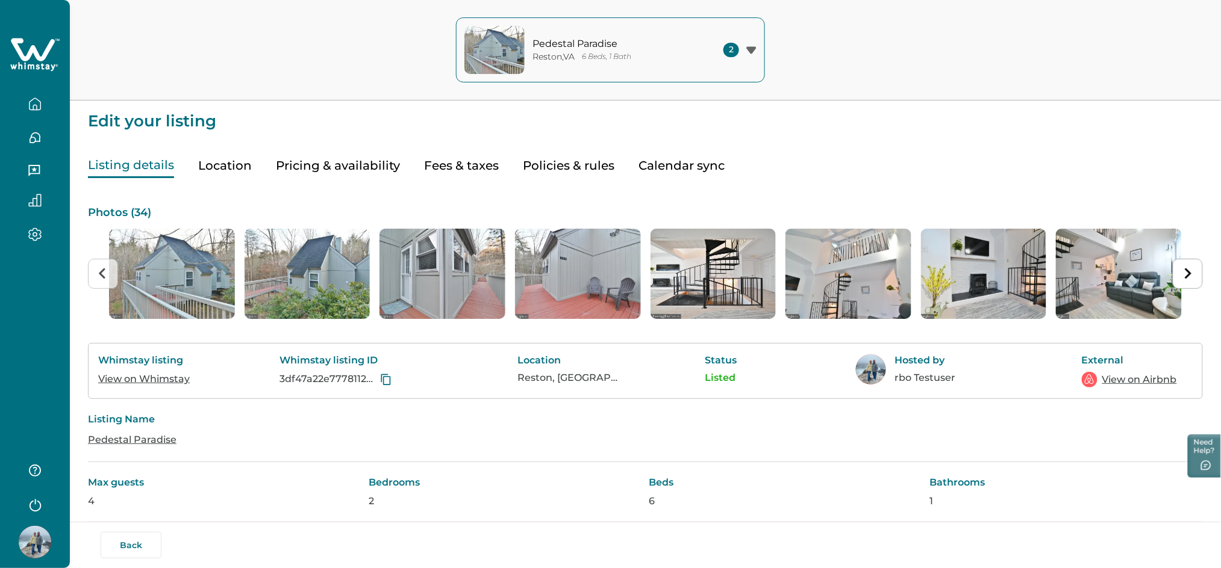  I want to click on span: 2, so click(731, 50).